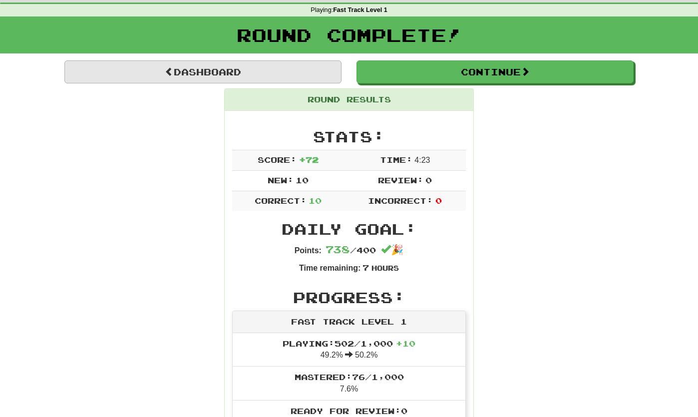 Image resolution: width=698 pixels, height=417 pixels. Describe the element at coordinates (349, 376) in the screenshot. I see `span: Mastered: 76 / 1,000` at that location.